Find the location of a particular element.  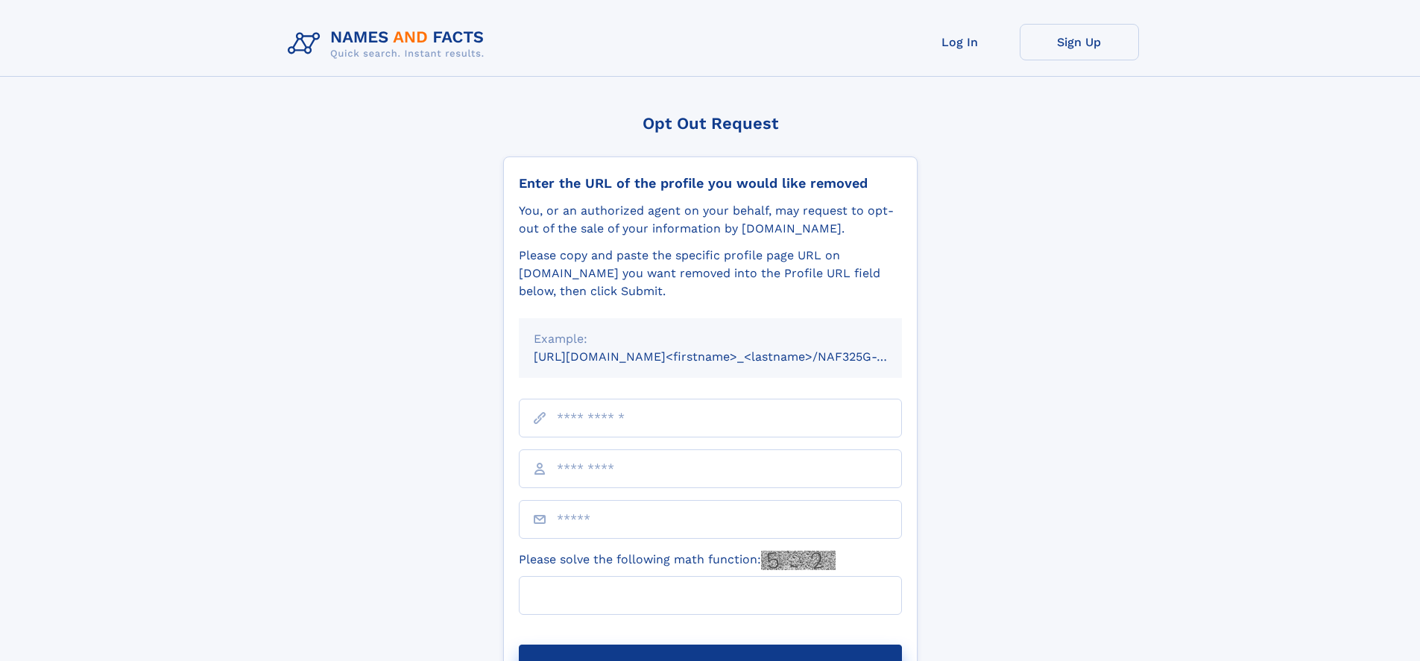

div: You, or an authorized agent on your behalf, may request to opt-out of the sale of your informatio... is located at coordinates (711, 220).